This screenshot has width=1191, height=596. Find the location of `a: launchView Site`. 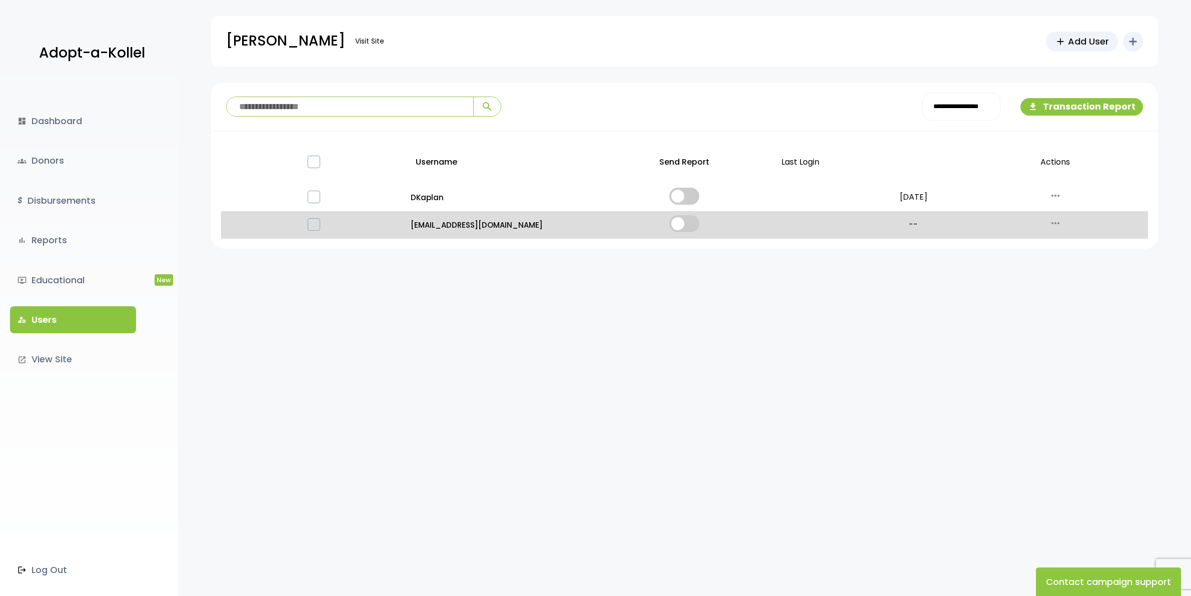

a: launchView Site is located at coordinates (73, 359).